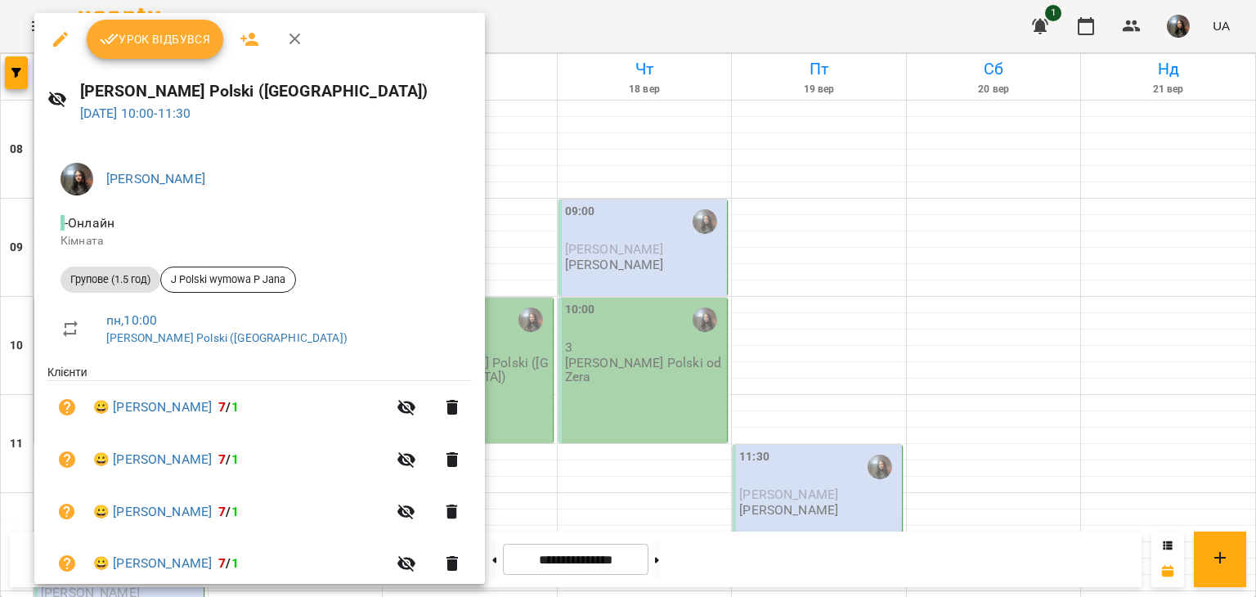  What do you see at coordinates (259, 241) in the screenshot?
I see `p: Кімната` at bounding box center [259, 241].